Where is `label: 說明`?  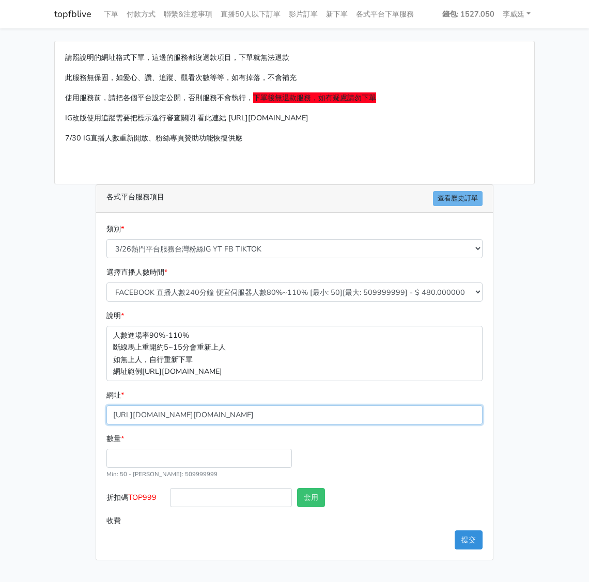
label: 說明 is located at coordinates (115, 316).